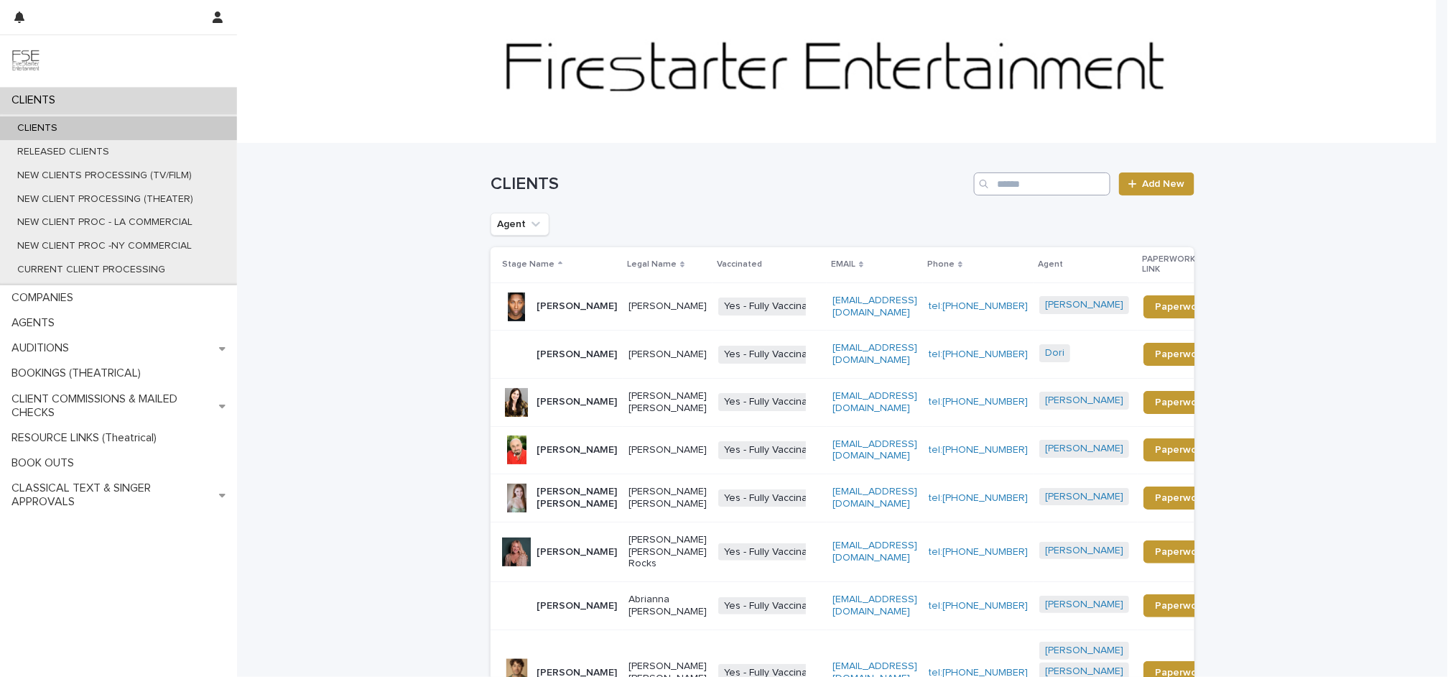 The width and height of the screenshot is (1448, 677). I want to click on p: Legal Name, so click(652, 264).